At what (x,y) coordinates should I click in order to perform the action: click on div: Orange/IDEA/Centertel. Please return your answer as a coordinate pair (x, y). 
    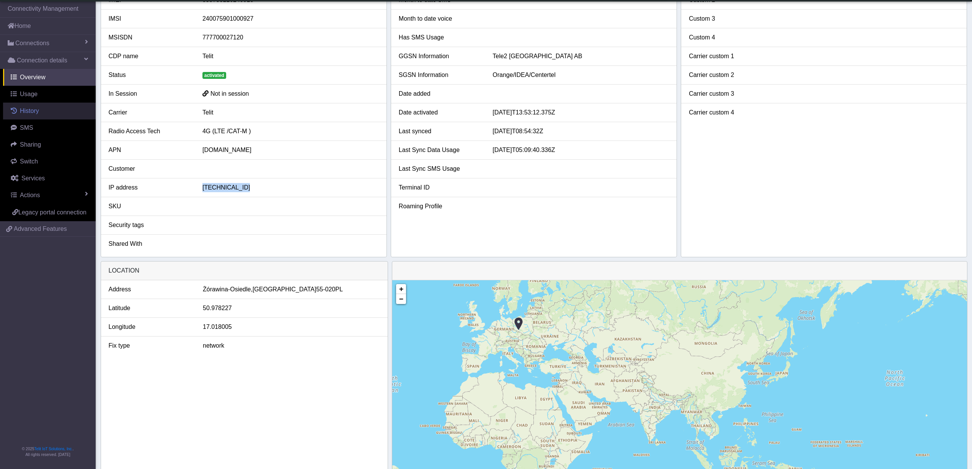
    Looking at the image, I should click on (580, 75).